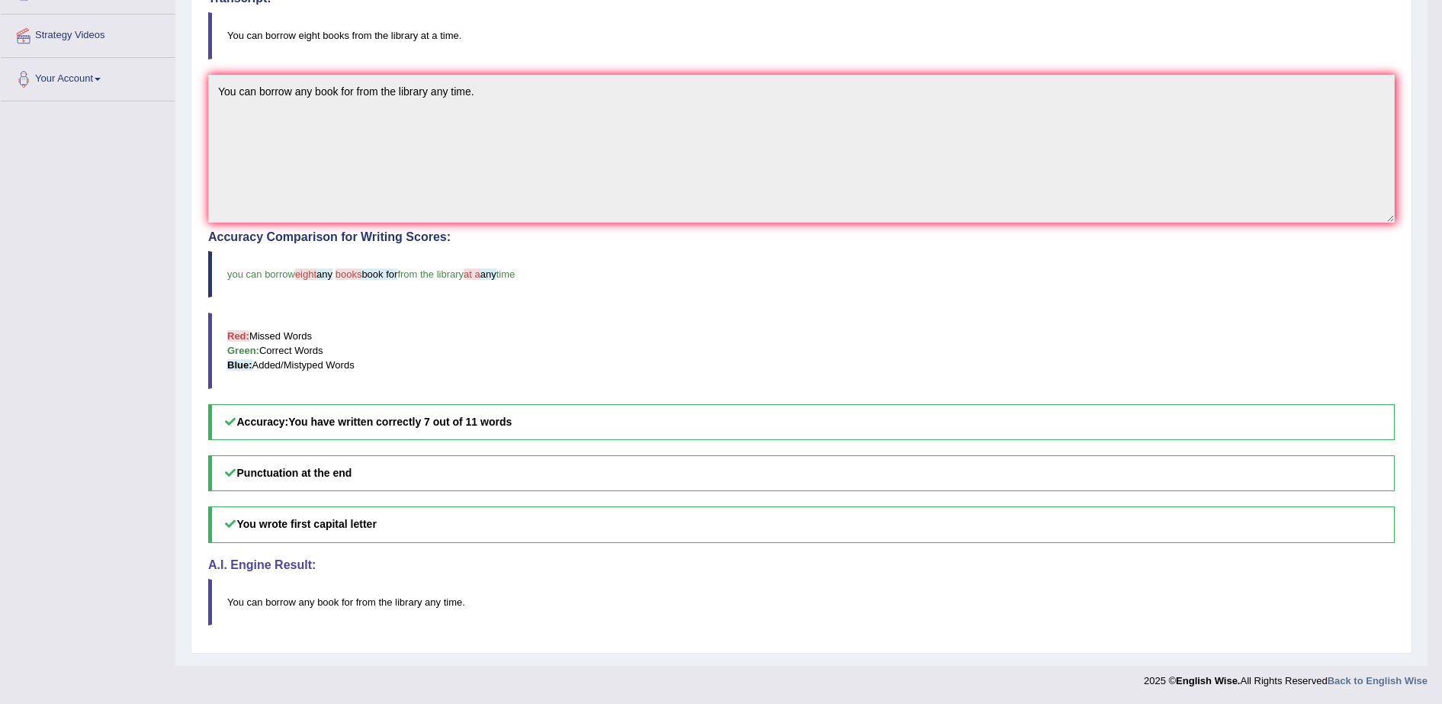  Describe the element at coordinates (408, 601) in the screenshot. I see `span: library` at that location.